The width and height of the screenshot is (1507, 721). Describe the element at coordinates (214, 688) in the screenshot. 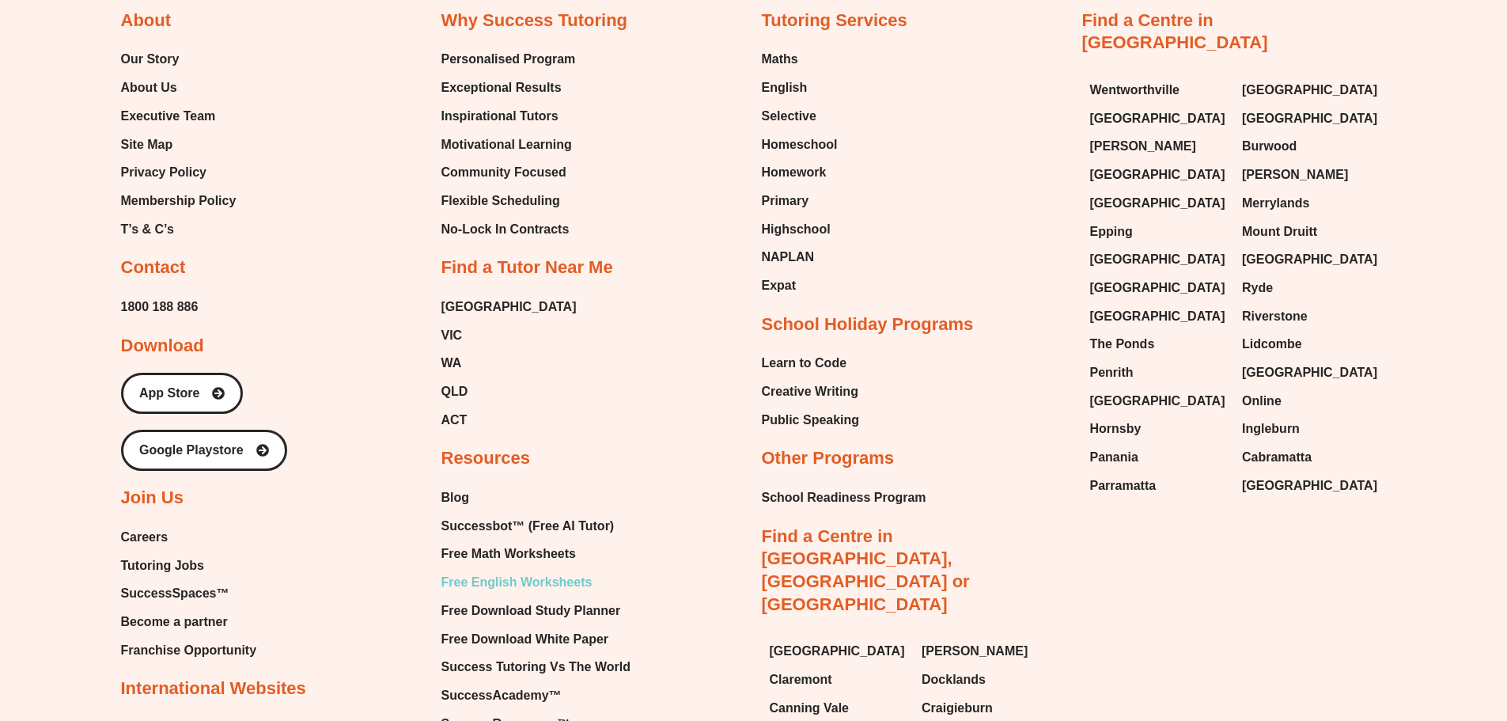

I see `h2: International Websites` at that location.